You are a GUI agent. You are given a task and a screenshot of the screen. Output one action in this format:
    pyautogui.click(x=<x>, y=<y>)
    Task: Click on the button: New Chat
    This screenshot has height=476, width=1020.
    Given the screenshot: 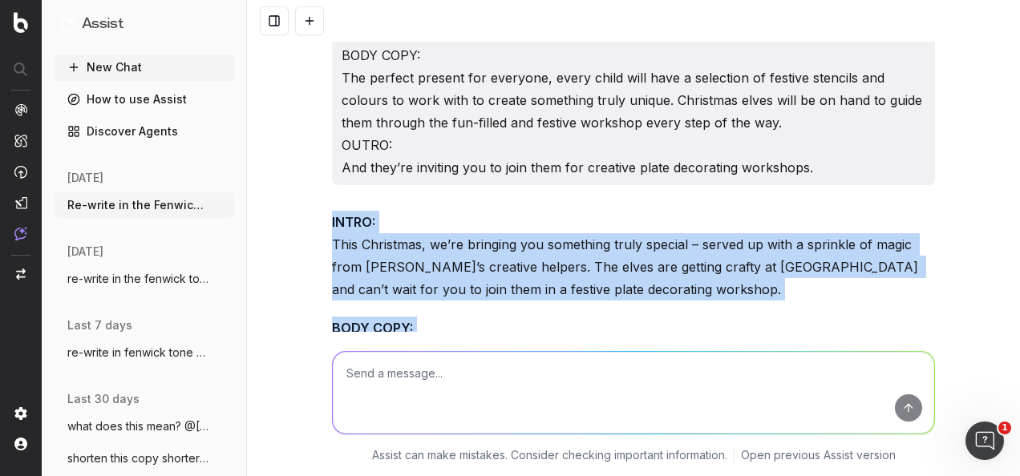 What is the action you would take?
    pyautogui.click(x=144, y=67)
    